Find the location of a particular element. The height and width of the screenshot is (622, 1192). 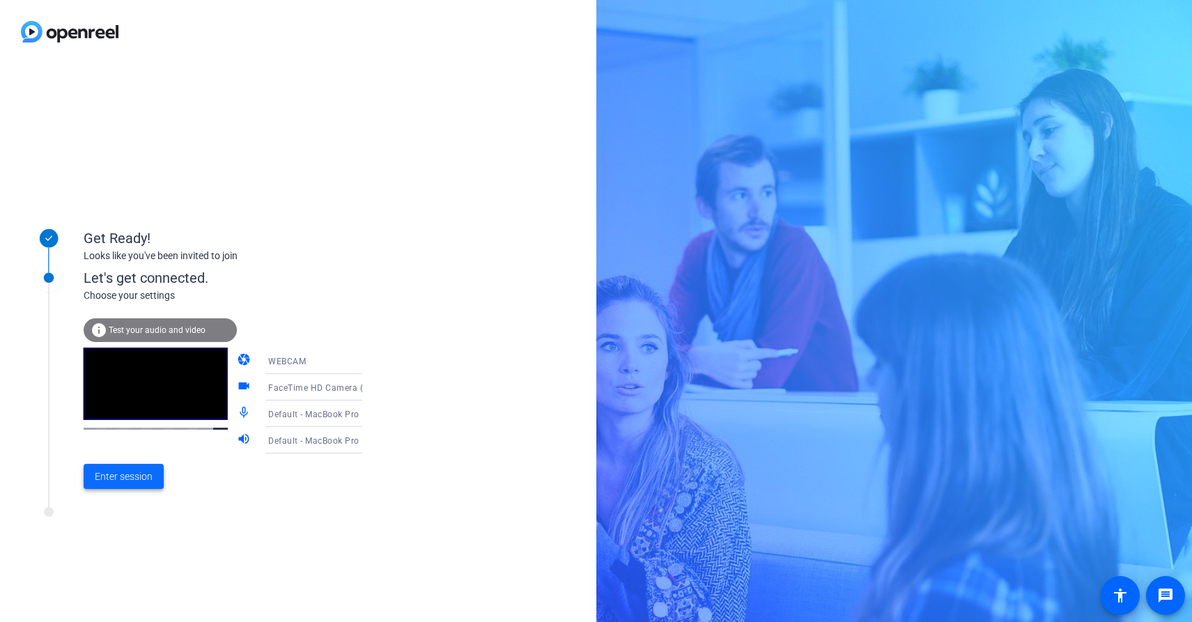

span: Enter session is located at coordinates (123, 476).